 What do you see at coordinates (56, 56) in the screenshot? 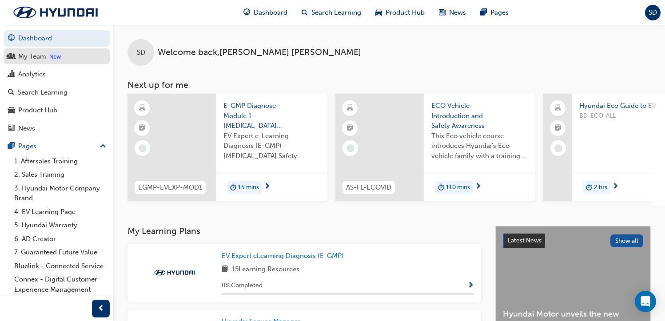
I see `a: My Team` at bounding box center [56, 56].